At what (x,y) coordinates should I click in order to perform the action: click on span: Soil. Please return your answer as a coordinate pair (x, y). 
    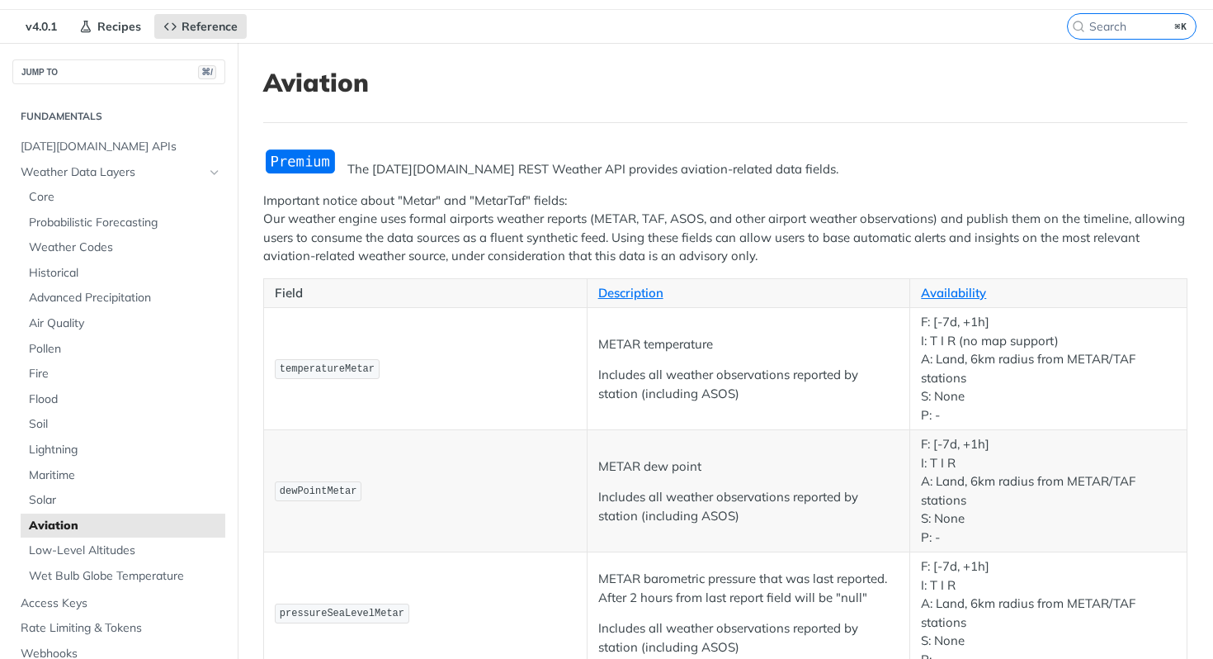
    Looking at the image, I should click on (125, 424).